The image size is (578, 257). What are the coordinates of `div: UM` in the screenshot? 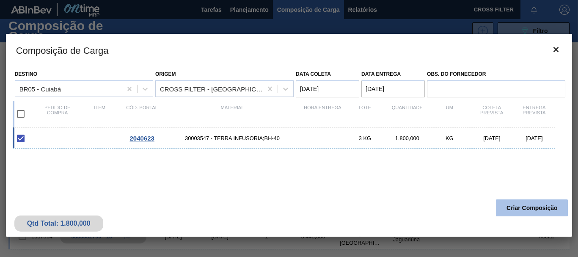 It's located at (449, 114).